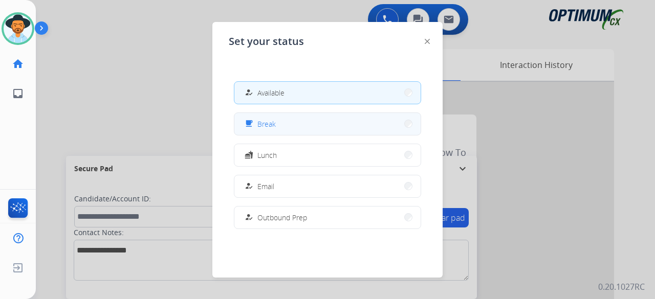  Describe the element at coordinates (282, 217) in the screenshot. I see `span: Outbound Prep` at that location.